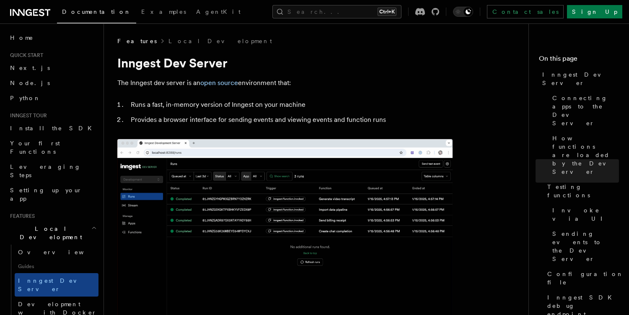 Image resolution: width=629 pixels, height=315 pixels. I want to click on h4: On this page, so click(579, 60).